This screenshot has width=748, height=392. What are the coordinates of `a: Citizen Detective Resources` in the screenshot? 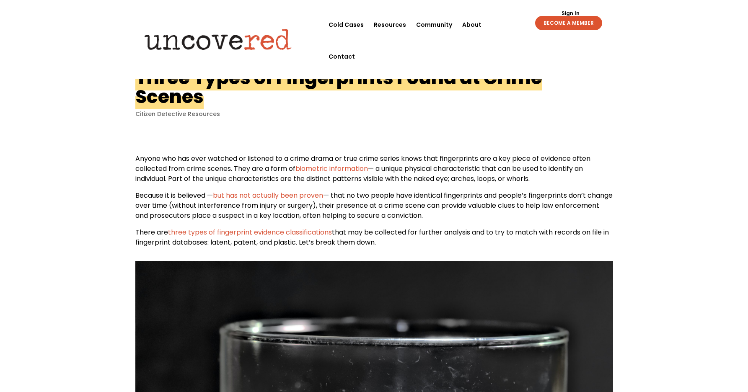 It's located at (178, 114).